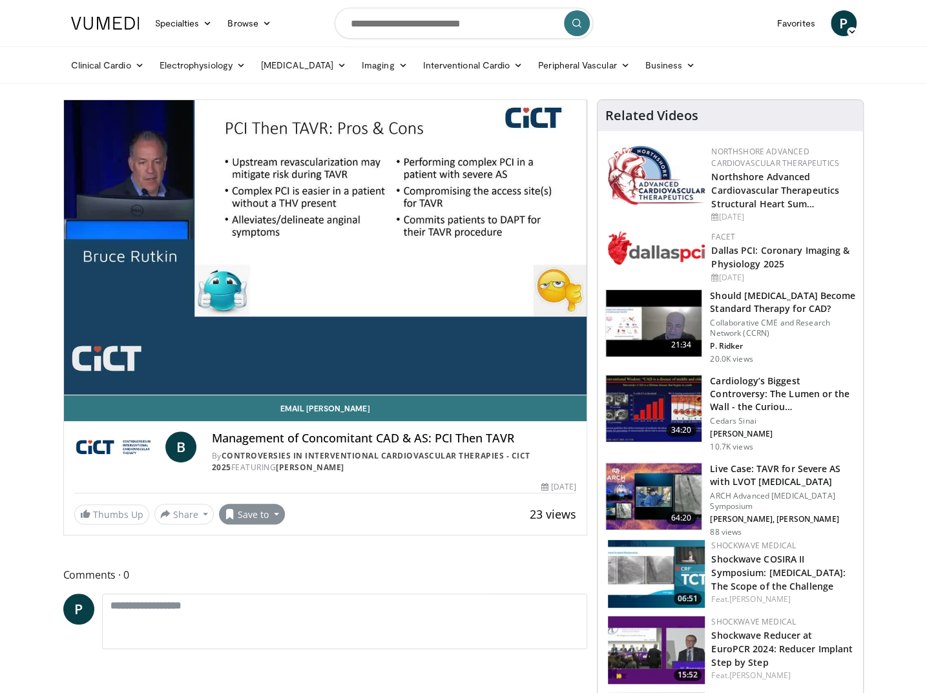  What do you see at coordinates (652, 116) in the screenshot?
I see `h4: Related Videos` at bounding box center [652, 116].